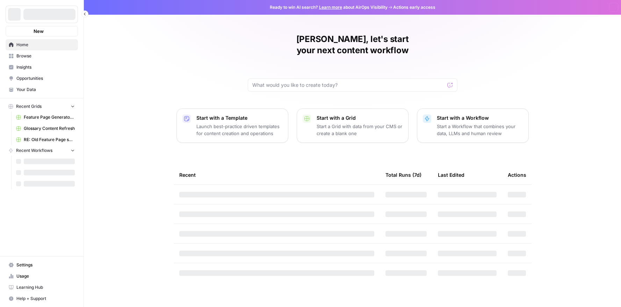 The image size is (621, 307). Describe the element at coordinates (42, 150) in the screenshot. I see `button: Recent Workflows` at that location.